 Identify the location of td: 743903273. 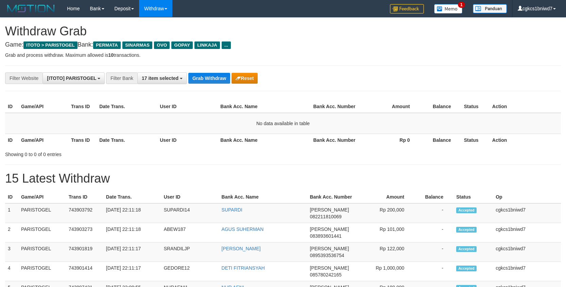
(85, 233).